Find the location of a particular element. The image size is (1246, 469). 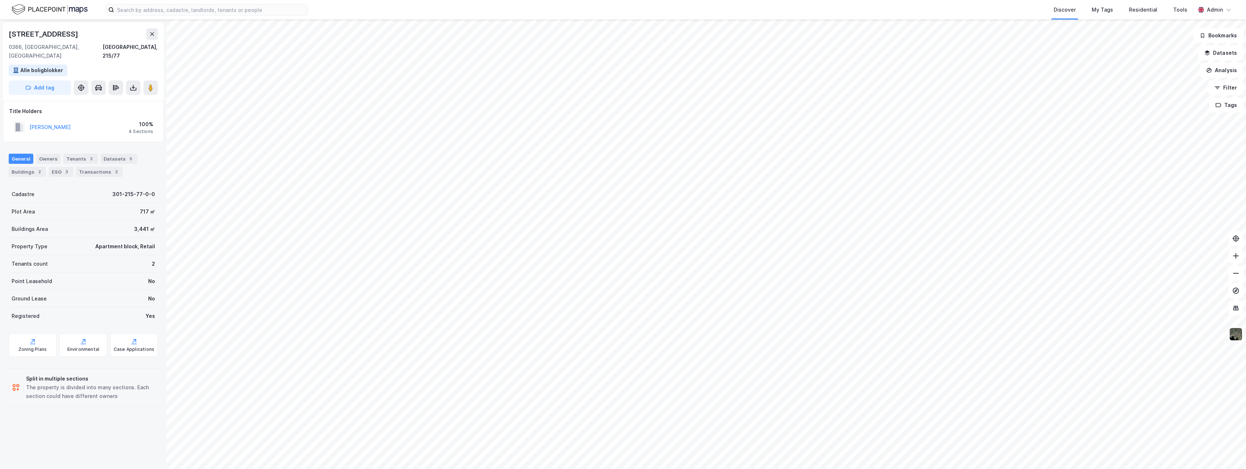

div: Alle boligblokker is located at coordinates (42, 70).